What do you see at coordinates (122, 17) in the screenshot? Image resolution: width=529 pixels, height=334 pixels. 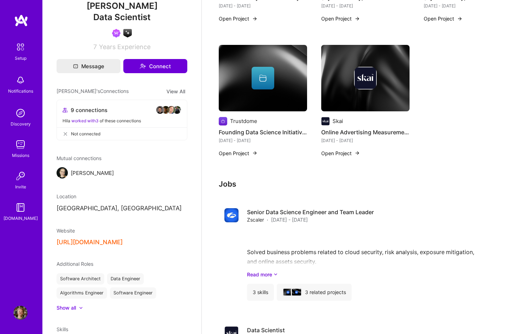 I see `span: Data Scientist` at bounding box center [122, 17].